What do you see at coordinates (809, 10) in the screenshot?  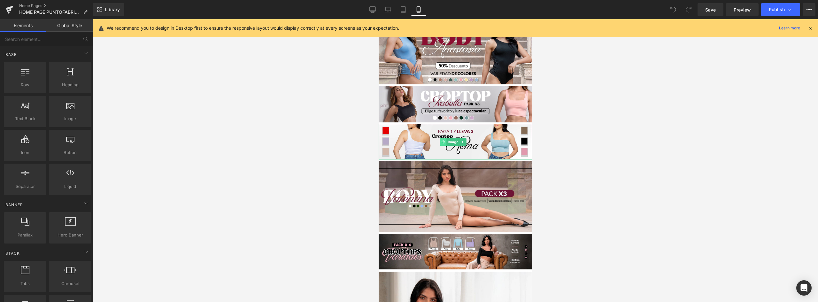 I see `button: More` at bounding box center [809, 10].